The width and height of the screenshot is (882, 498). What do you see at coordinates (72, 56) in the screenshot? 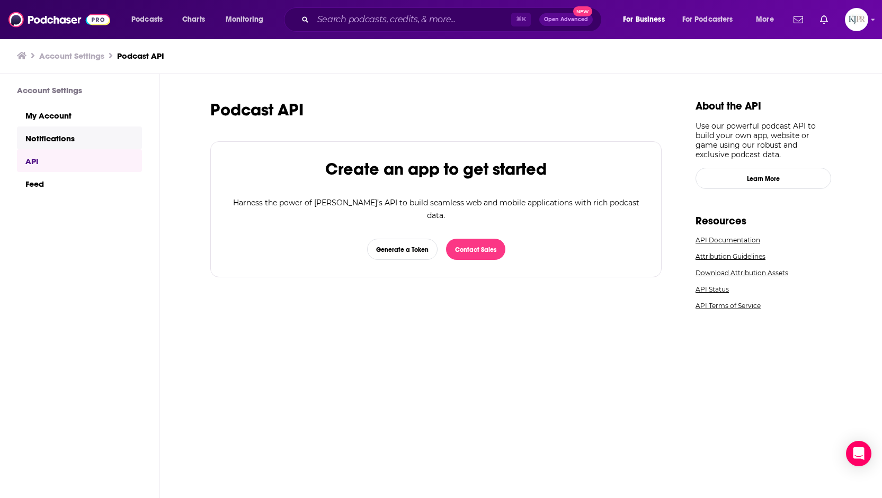
I see `a: Account Settings` at bounding box center [72, 56].